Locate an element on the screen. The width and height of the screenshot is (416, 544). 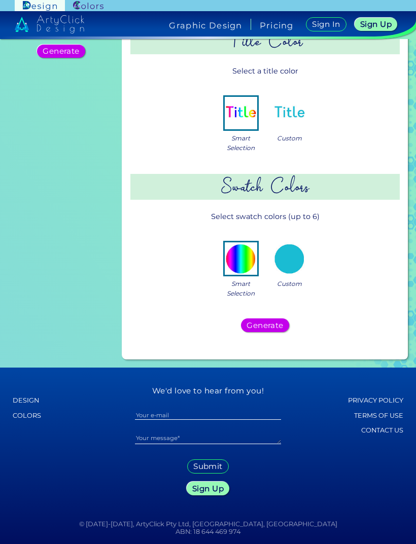
a: Design is located at coordinates (52, 401).